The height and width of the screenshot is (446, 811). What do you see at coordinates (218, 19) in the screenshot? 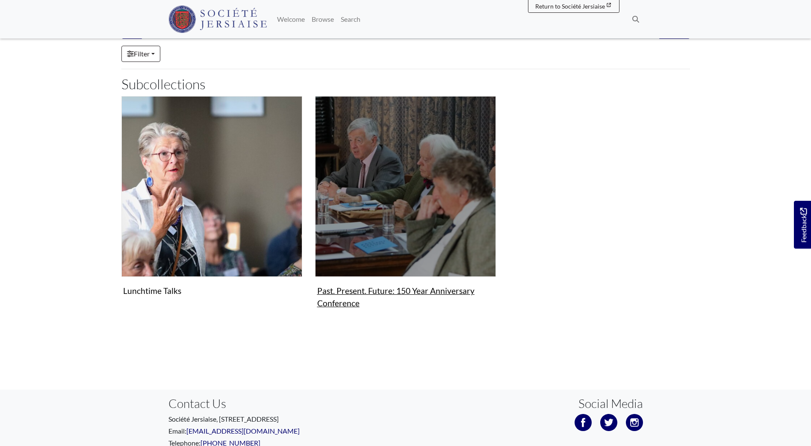
I see `a: Société Jersiaise logo` at bounding box center [218, 19].